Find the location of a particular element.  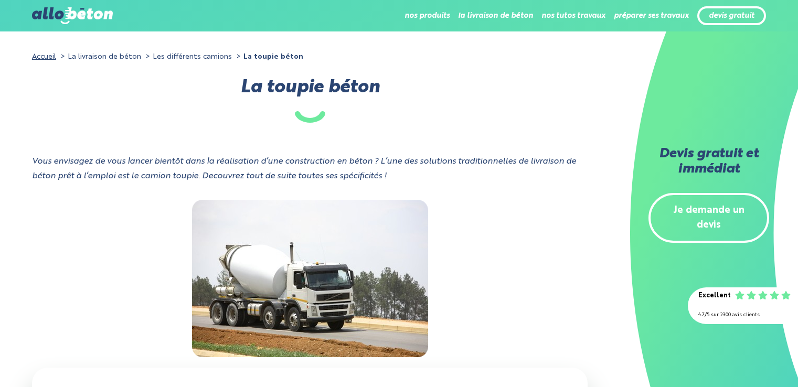

li: La livraison de béton is located at coordinates (100, 57).